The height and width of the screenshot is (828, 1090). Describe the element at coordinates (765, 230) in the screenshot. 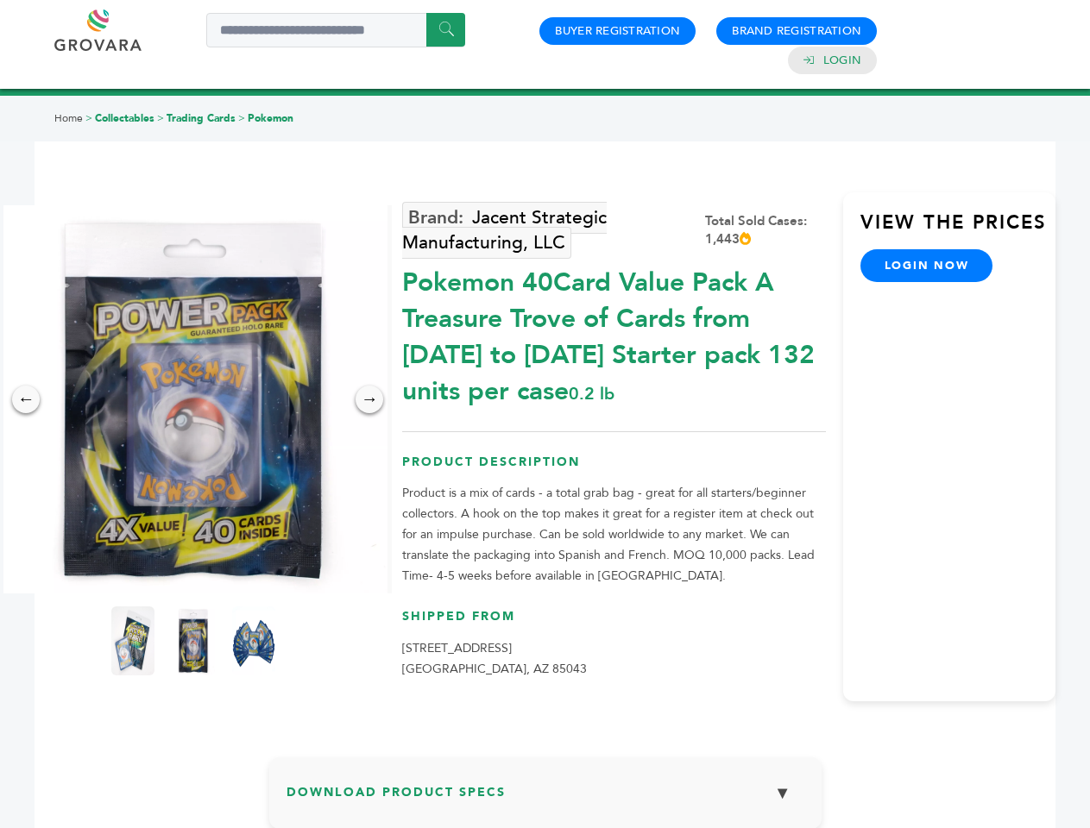

I see `div: Total Sold Cases: 1,443` at that location.